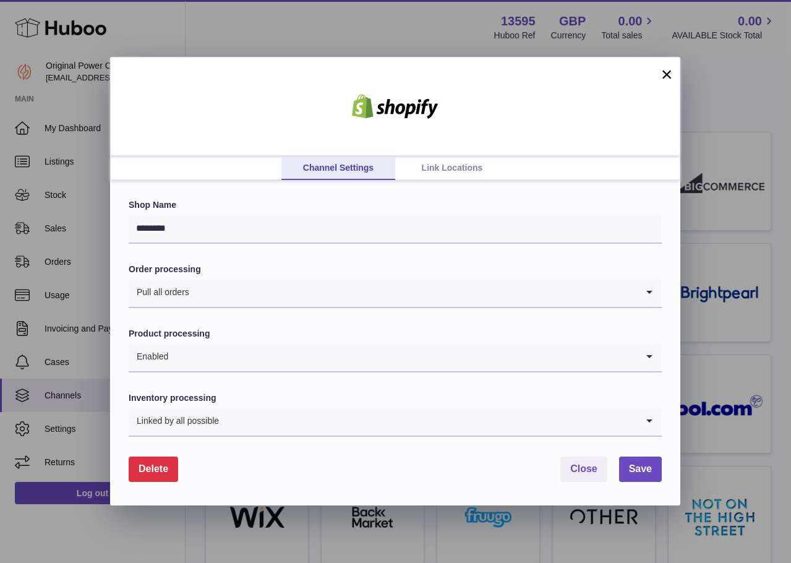  What do you see at coordinates (584, 468) in the screenshot?
I see `span: Close` at bounding box center [584, 468].